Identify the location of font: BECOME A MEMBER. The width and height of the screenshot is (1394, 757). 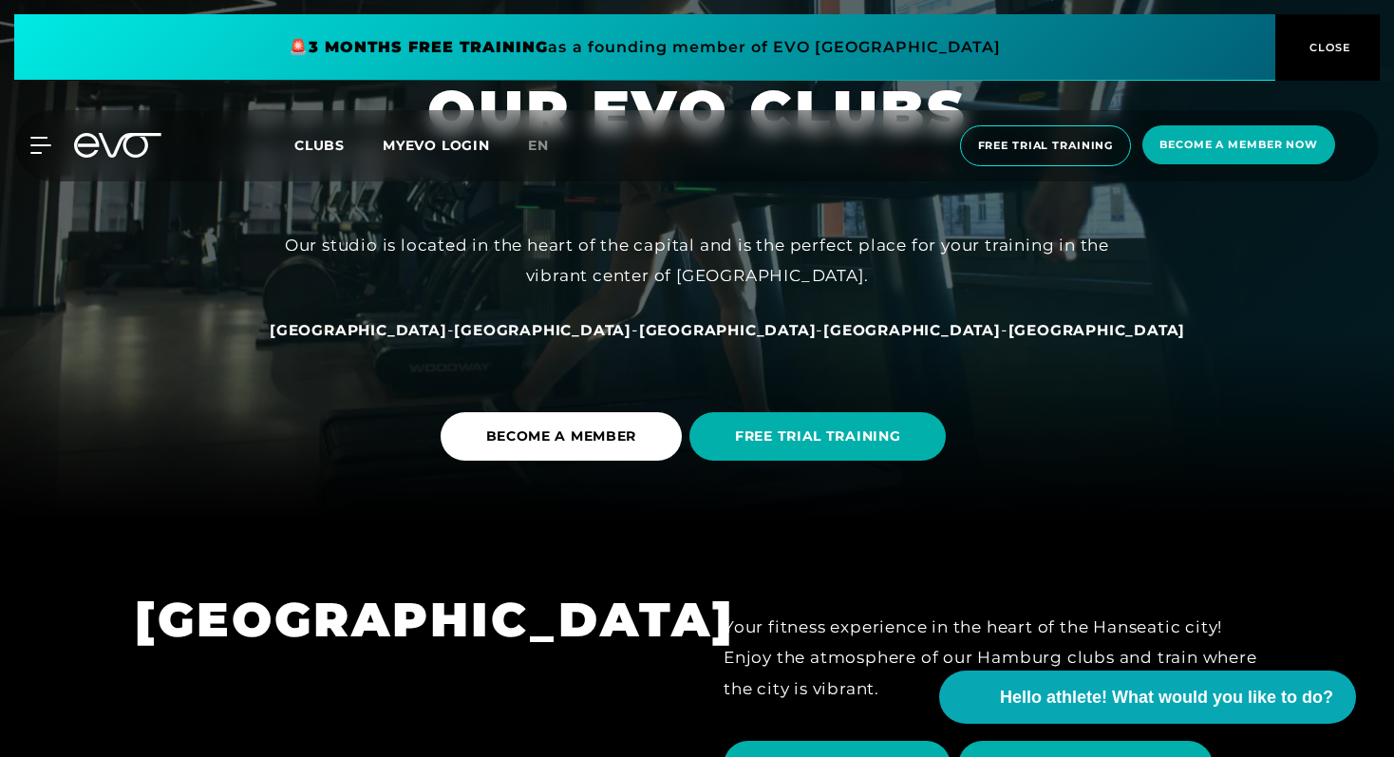
(561, 436).